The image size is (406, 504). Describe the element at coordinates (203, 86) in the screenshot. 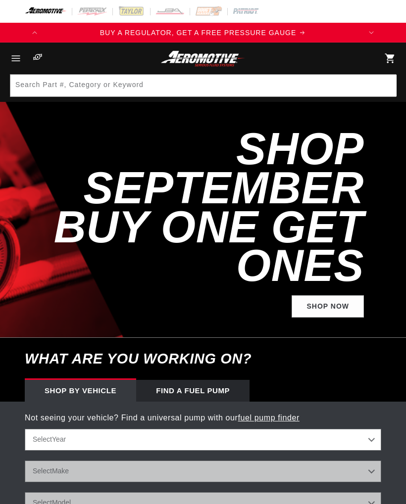

I see `input: Search Part #, Category or Keyword` at that location.